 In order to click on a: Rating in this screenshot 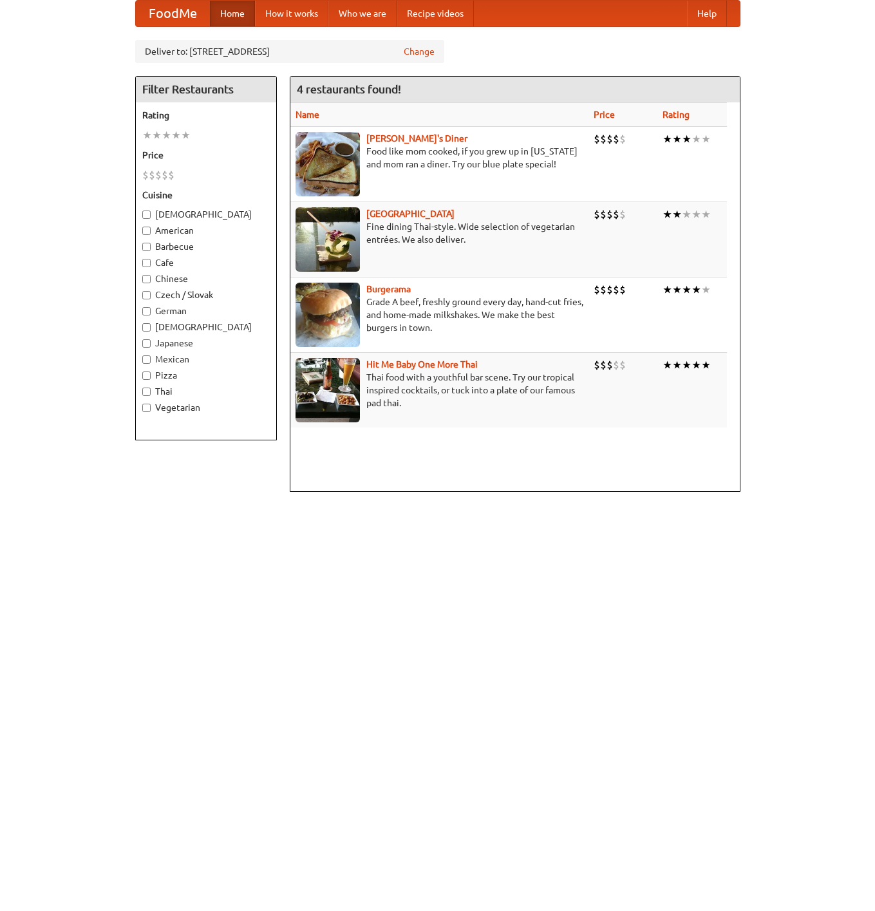, I will do `click(676, 115)`.